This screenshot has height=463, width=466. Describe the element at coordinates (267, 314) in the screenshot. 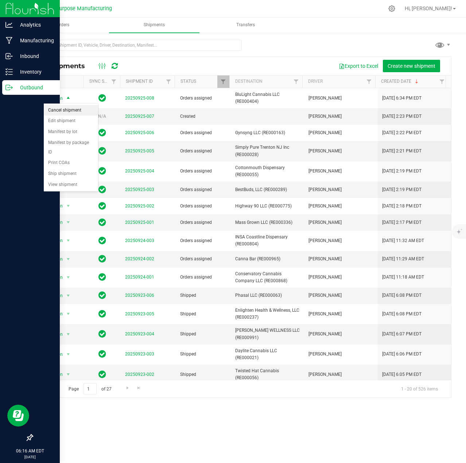

I see `span: Enlighten Health & Wellness, LLC (RE000237)` at that location.